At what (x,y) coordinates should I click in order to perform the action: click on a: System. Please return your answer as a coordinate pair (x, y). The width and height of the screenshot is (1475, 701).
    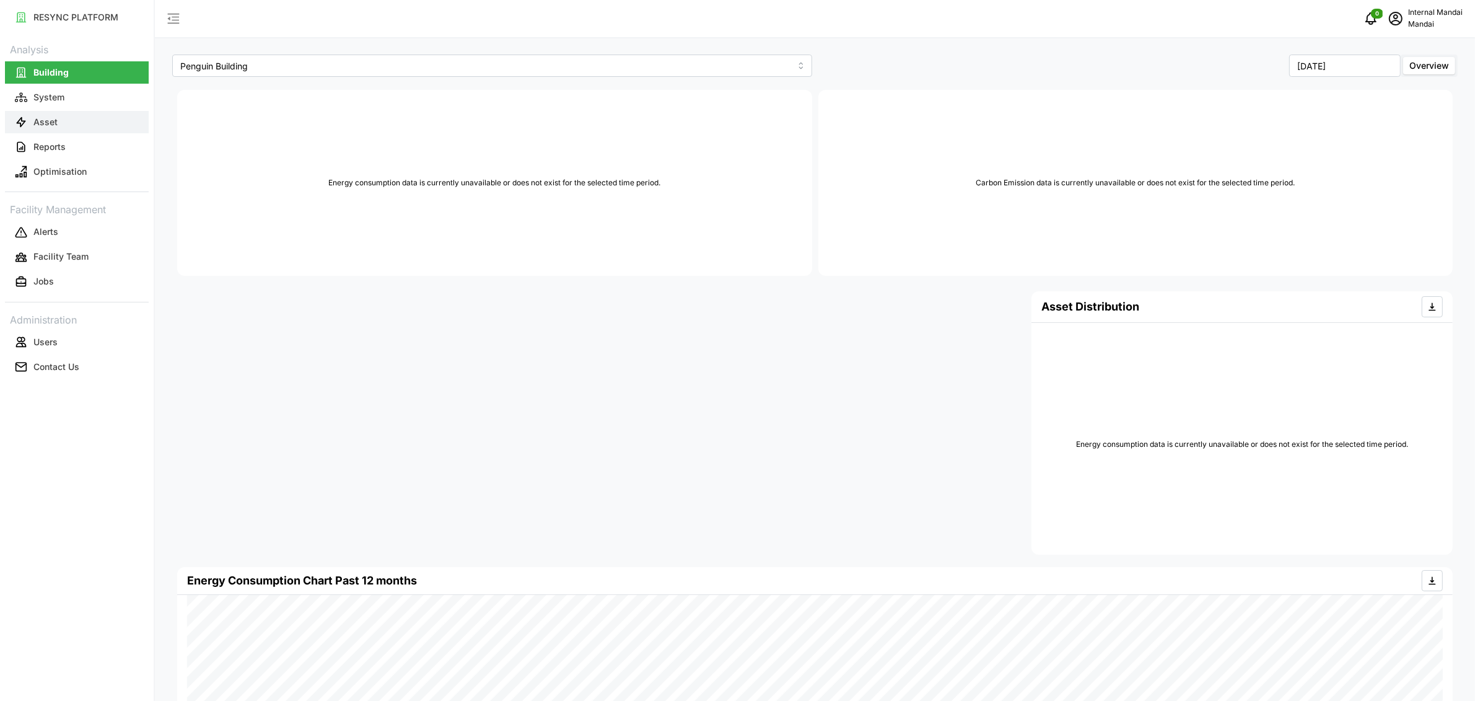
    Looking at the image, I should click on (77, 97).